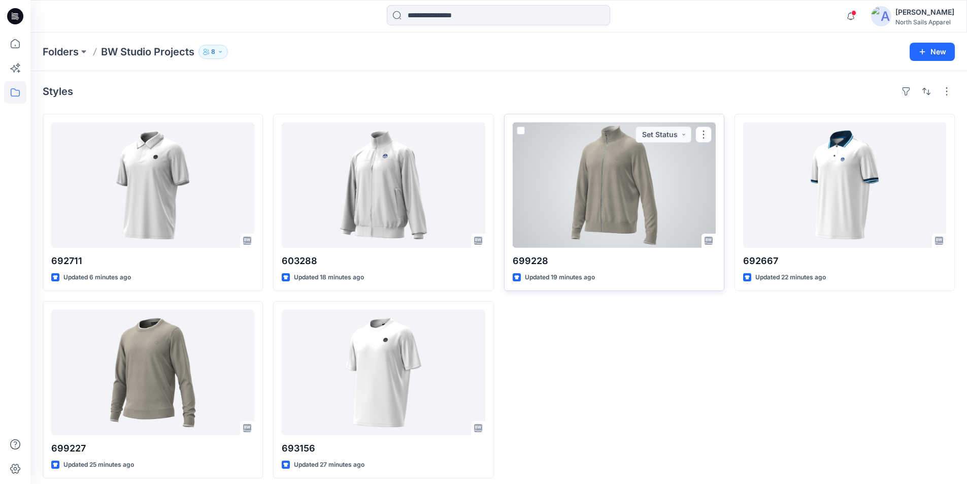  Describe the element at coordinates (383, 185) in the screenshot. I see `a: 603288` at that location.